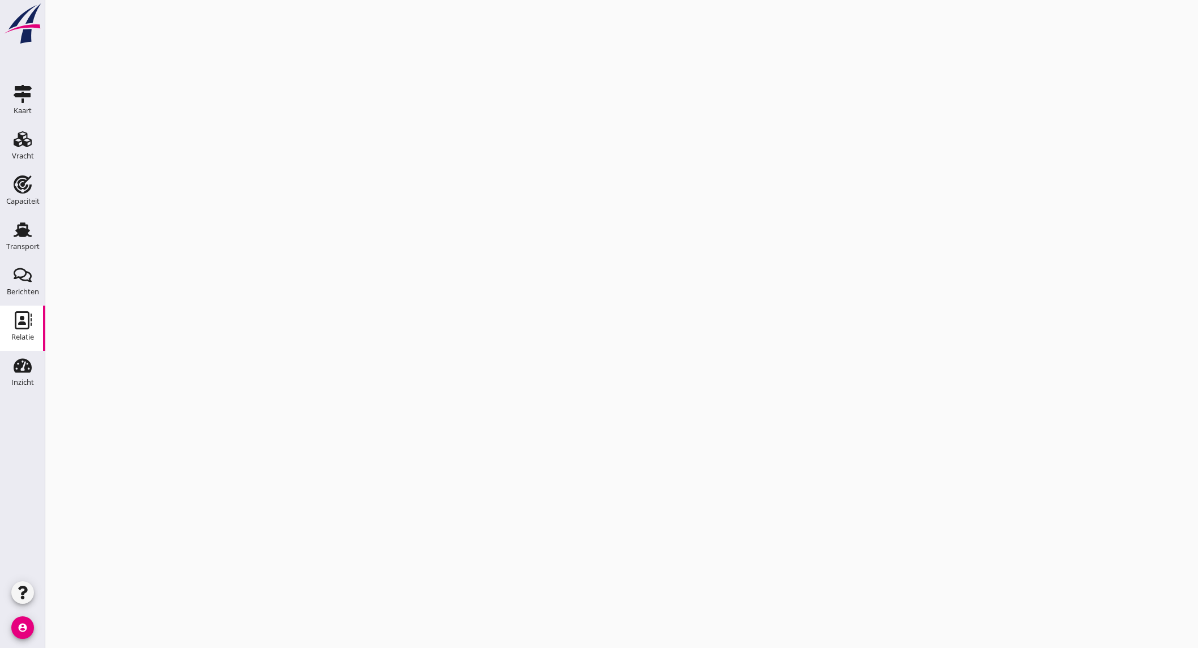 The image size is (1198, 648). What do you see at coordinates (23, 292) in the screenshot?
I see `div: Berichten` at bounding box center [23, 292].